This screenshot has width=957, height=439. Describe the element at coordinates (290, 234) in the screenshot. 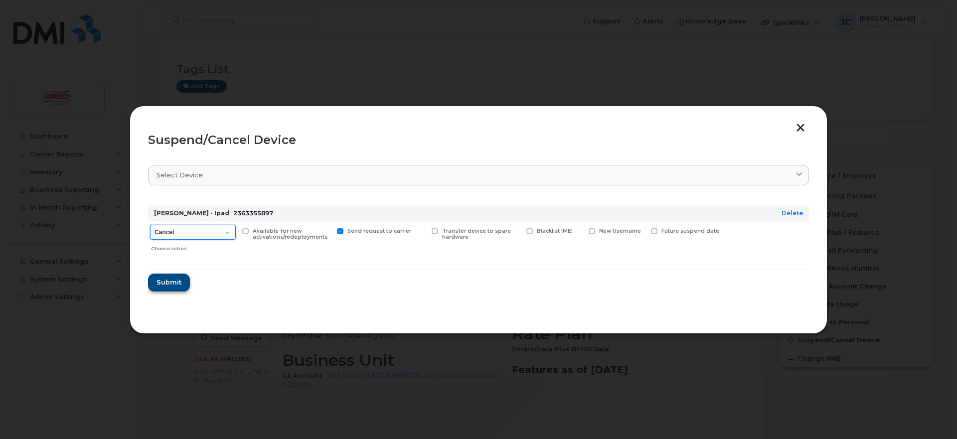

I see `span: Available for new activations/redeployments` at that location.